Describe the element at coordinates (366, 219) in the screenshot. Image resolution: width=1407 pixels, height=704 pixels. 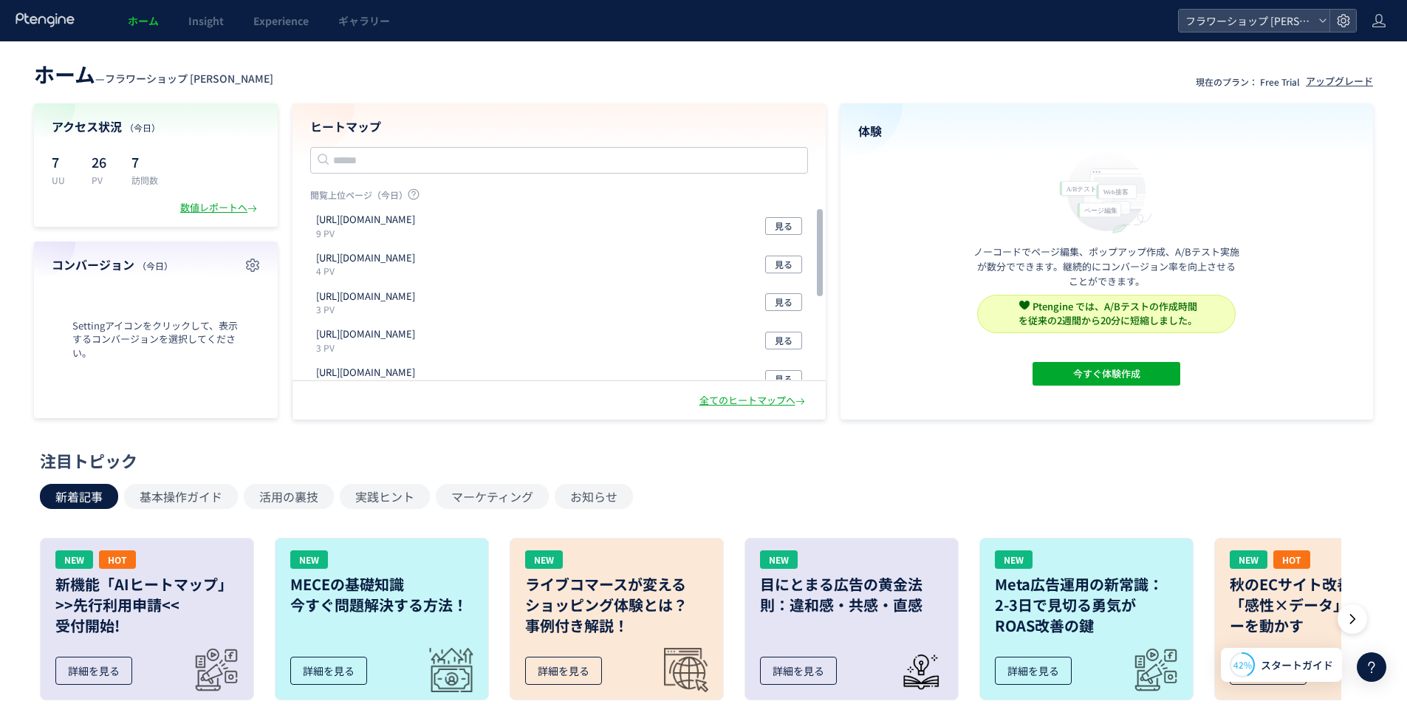
I see `p: https://flower.toubaru-nouen.co.jp/view/category/ct31` at that location.